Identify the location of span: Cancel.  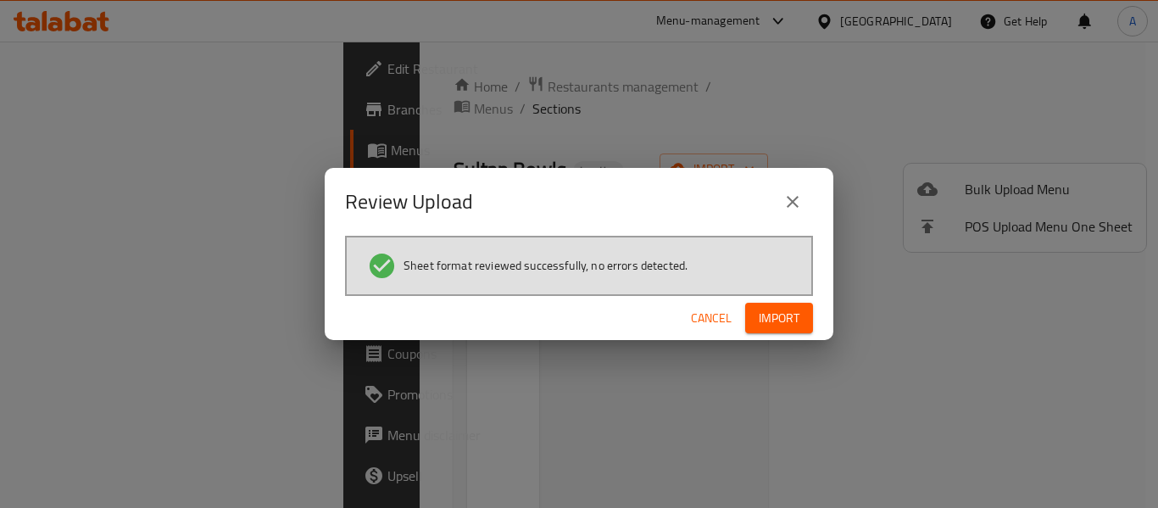
(711, 318).